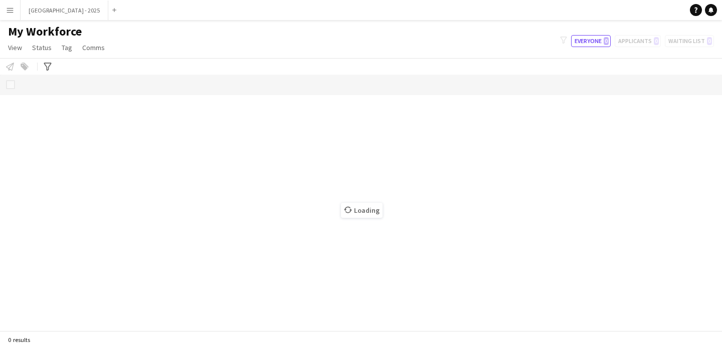 The width and height of the screenshot is (722, 348). Describe the element at coordinates (361, 211) in the screenshot. I see `span: Loading` at that location.